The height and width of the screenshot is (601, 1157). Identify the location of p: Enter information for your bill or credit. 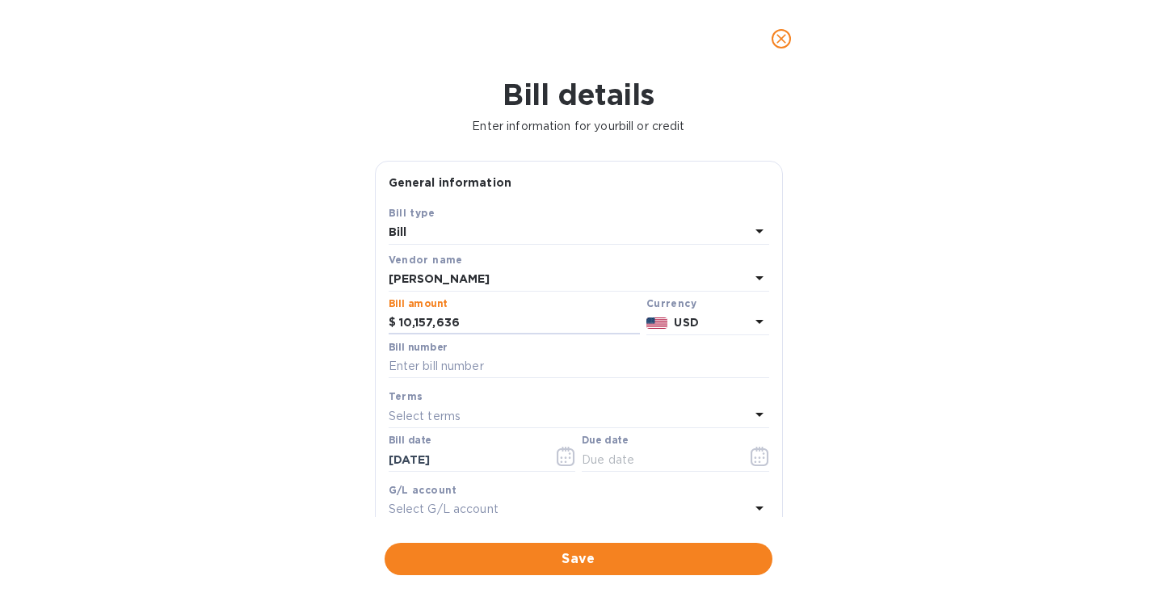
(579, 126).